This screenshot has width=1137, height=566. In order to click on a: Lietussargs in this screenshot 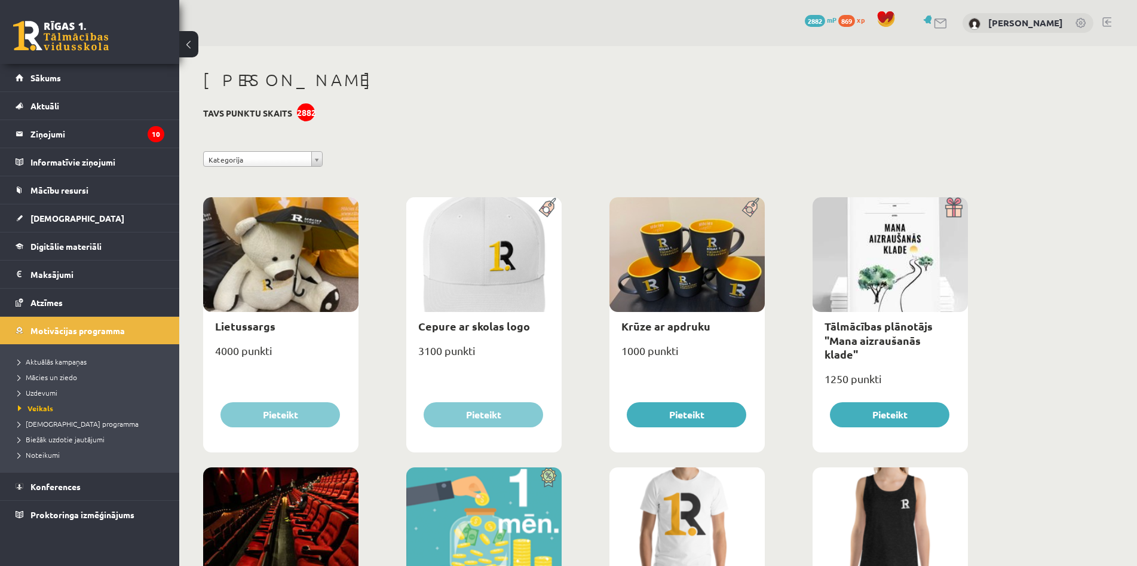, I will do `click(245, 326)`.